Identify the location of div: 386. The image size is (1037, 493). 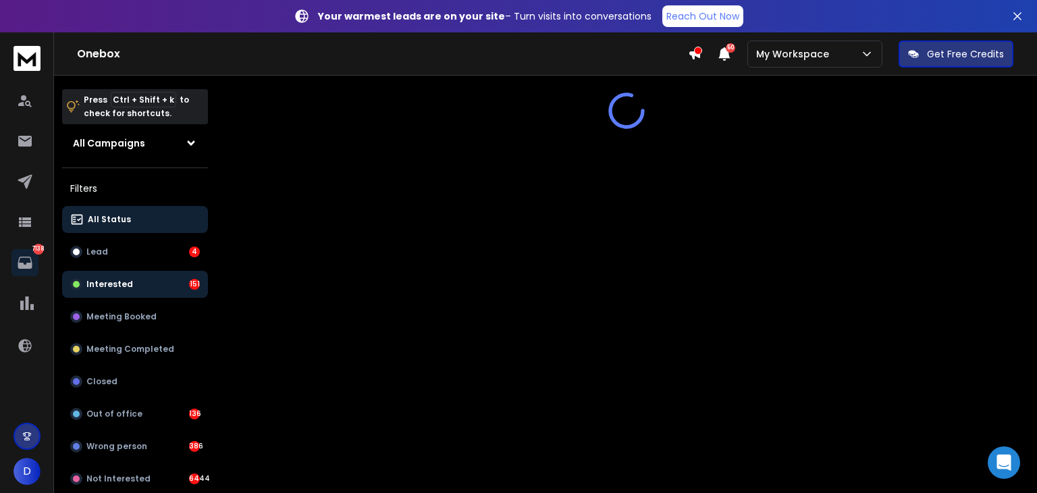
(195, 446).